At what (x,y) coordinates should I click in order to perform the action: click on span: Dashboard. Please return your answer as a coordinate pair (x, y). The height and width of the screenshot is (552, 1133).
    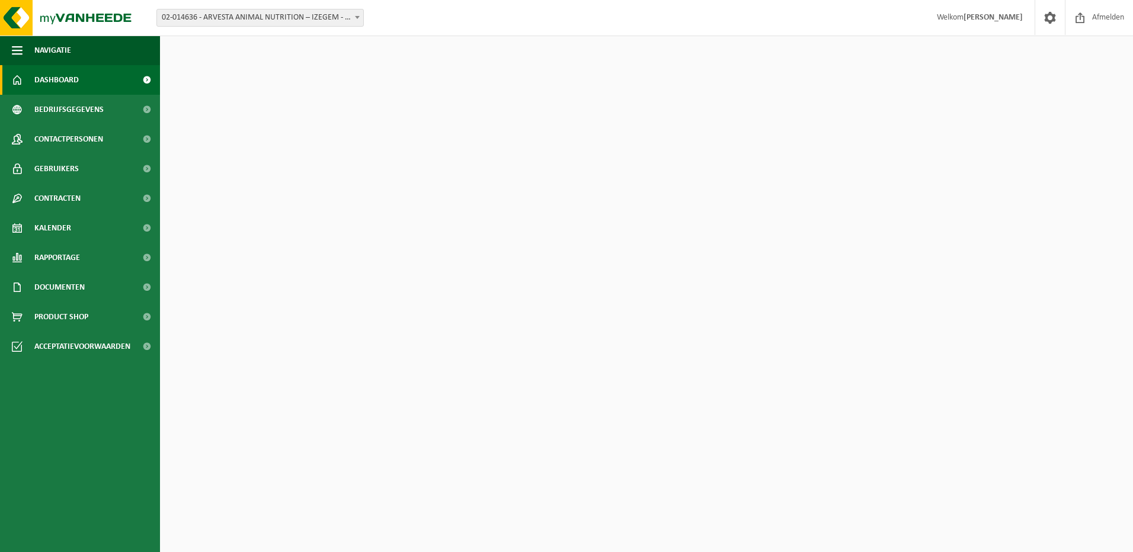
    Looking at the image, I should click on (56, 80).